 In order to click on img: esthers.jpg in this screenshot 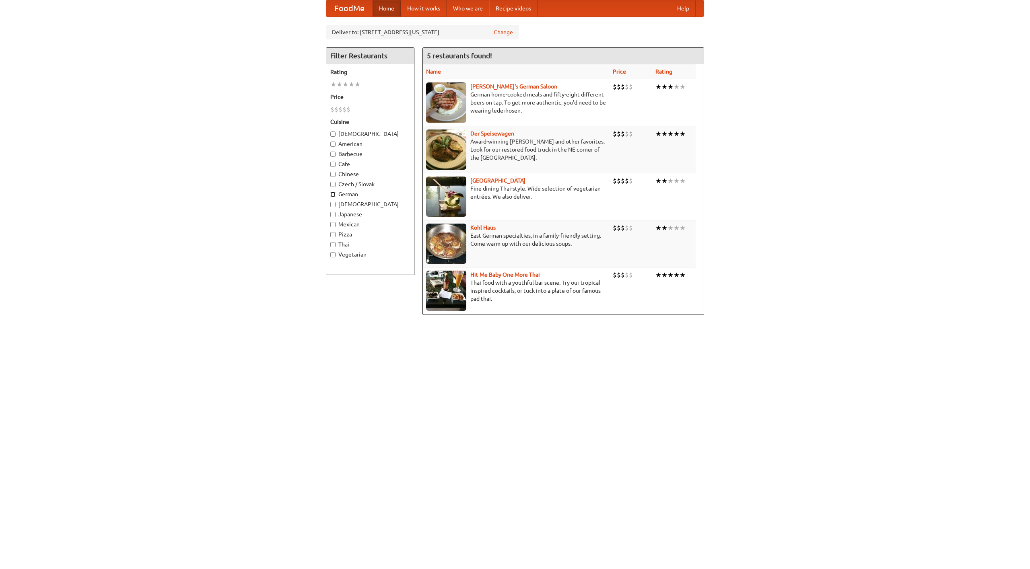, I will do `click(446, 103)`.